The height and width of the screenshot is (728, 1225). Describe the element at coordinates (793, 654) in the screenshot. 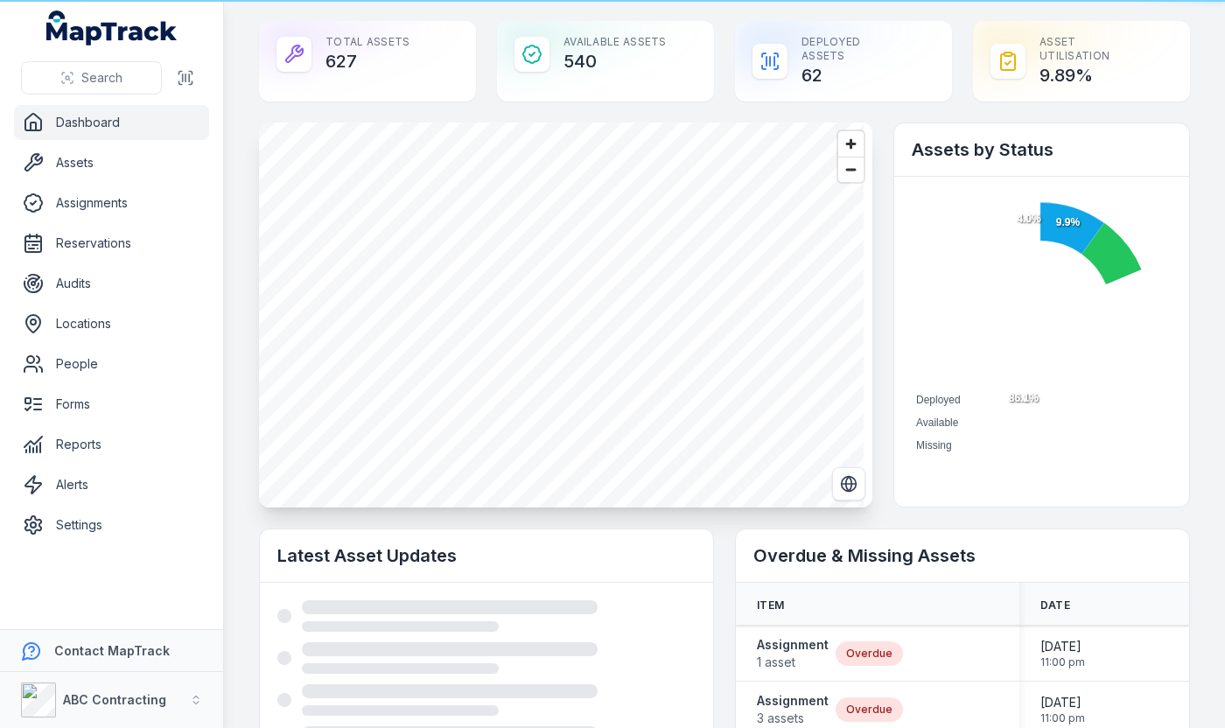

I see `a: Assignment1 asset` at that location.